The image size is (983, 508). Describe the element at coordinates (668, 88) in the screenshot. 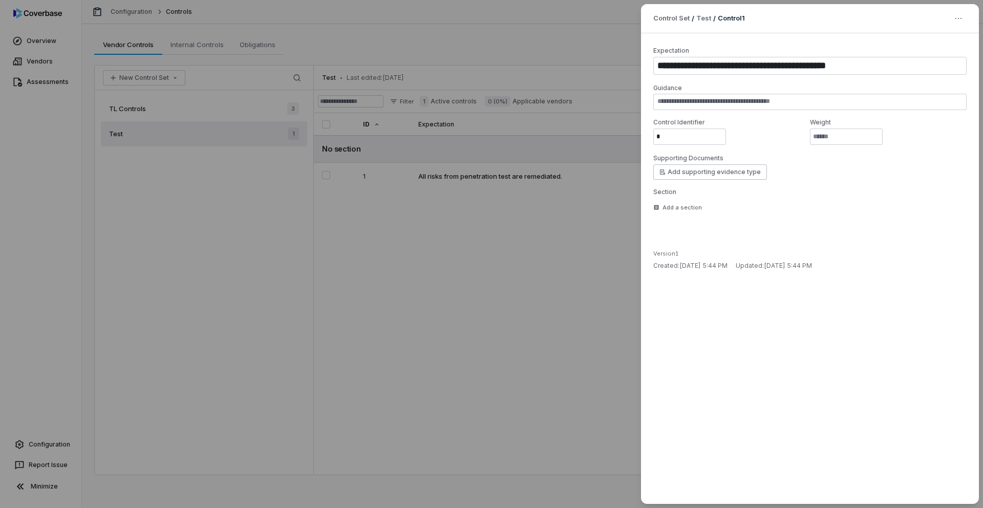

I see `label: Guidance` at that location.